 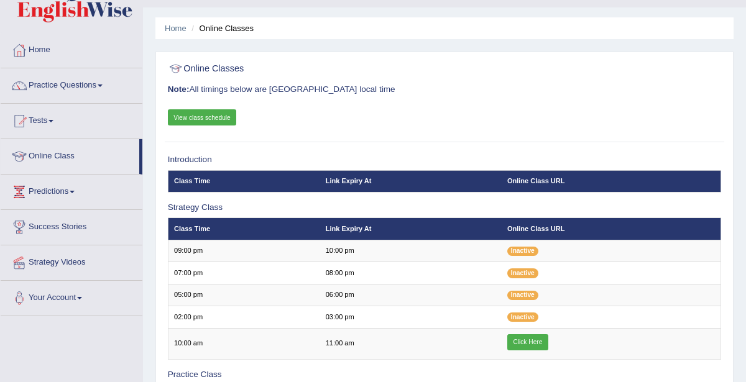 I want to click on h3: Introduction, so click(x=445, y=160).